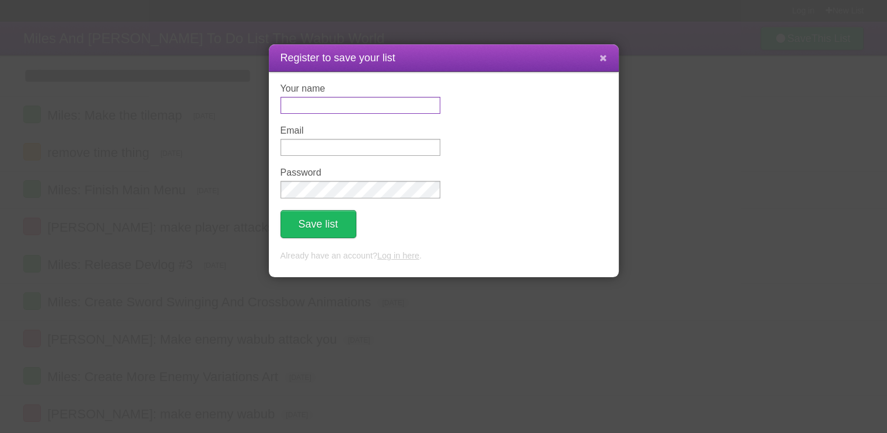 The height and width of the screenshot is (433, 887). Describe the element at coordinates (360, 173) in the screenshot. I see `label: Password` at that location.